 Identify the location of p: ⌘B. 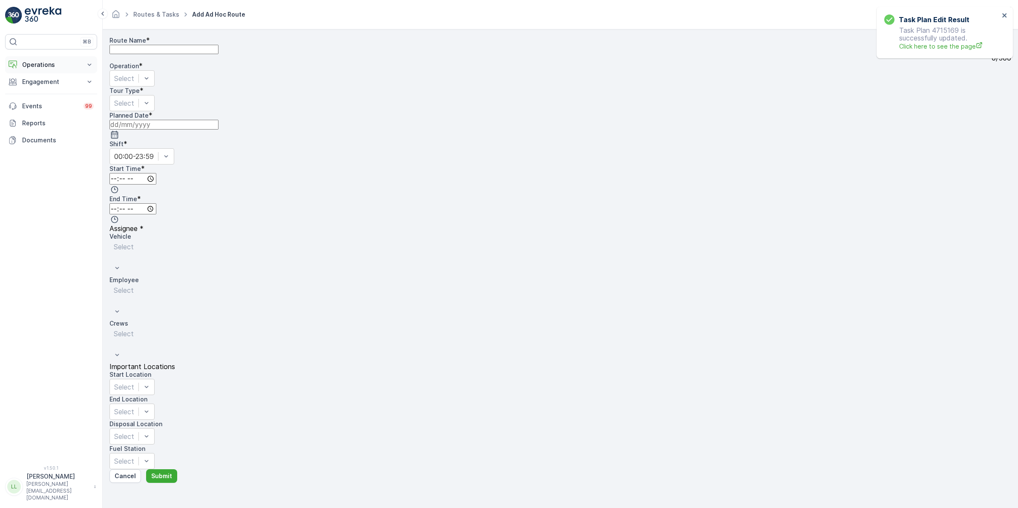
(87, 42).